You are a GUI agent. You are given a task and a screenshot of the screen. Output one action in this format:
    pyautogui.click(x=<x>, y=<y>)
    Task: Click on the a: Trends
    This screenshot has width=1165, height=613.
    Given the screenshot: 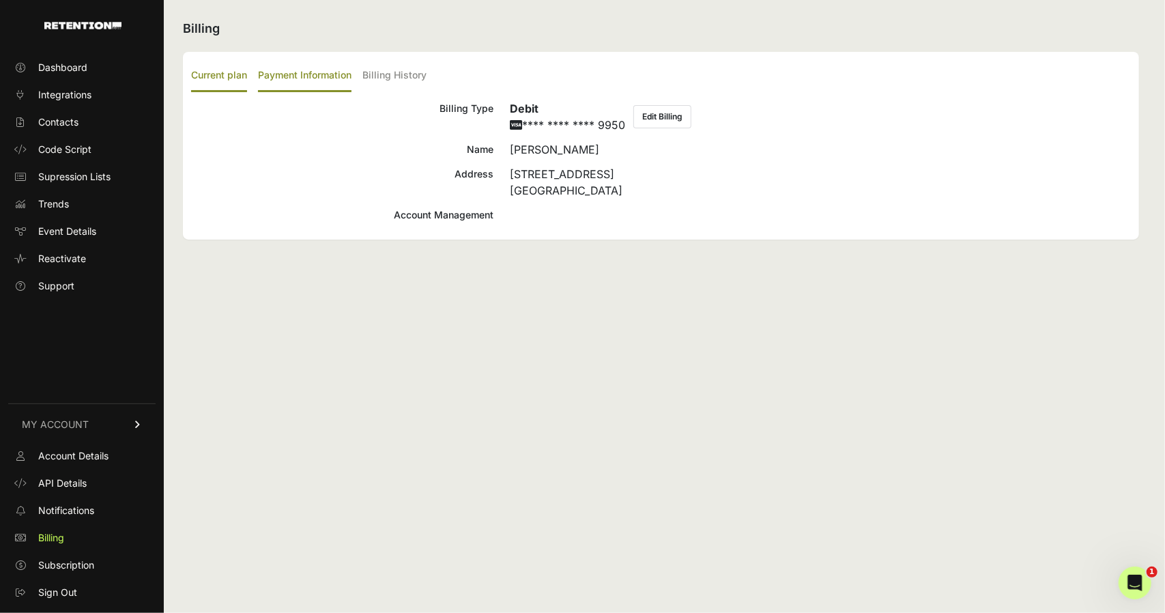 What is the action you would take?
    pyautogui.click(x=82, y=204)
    